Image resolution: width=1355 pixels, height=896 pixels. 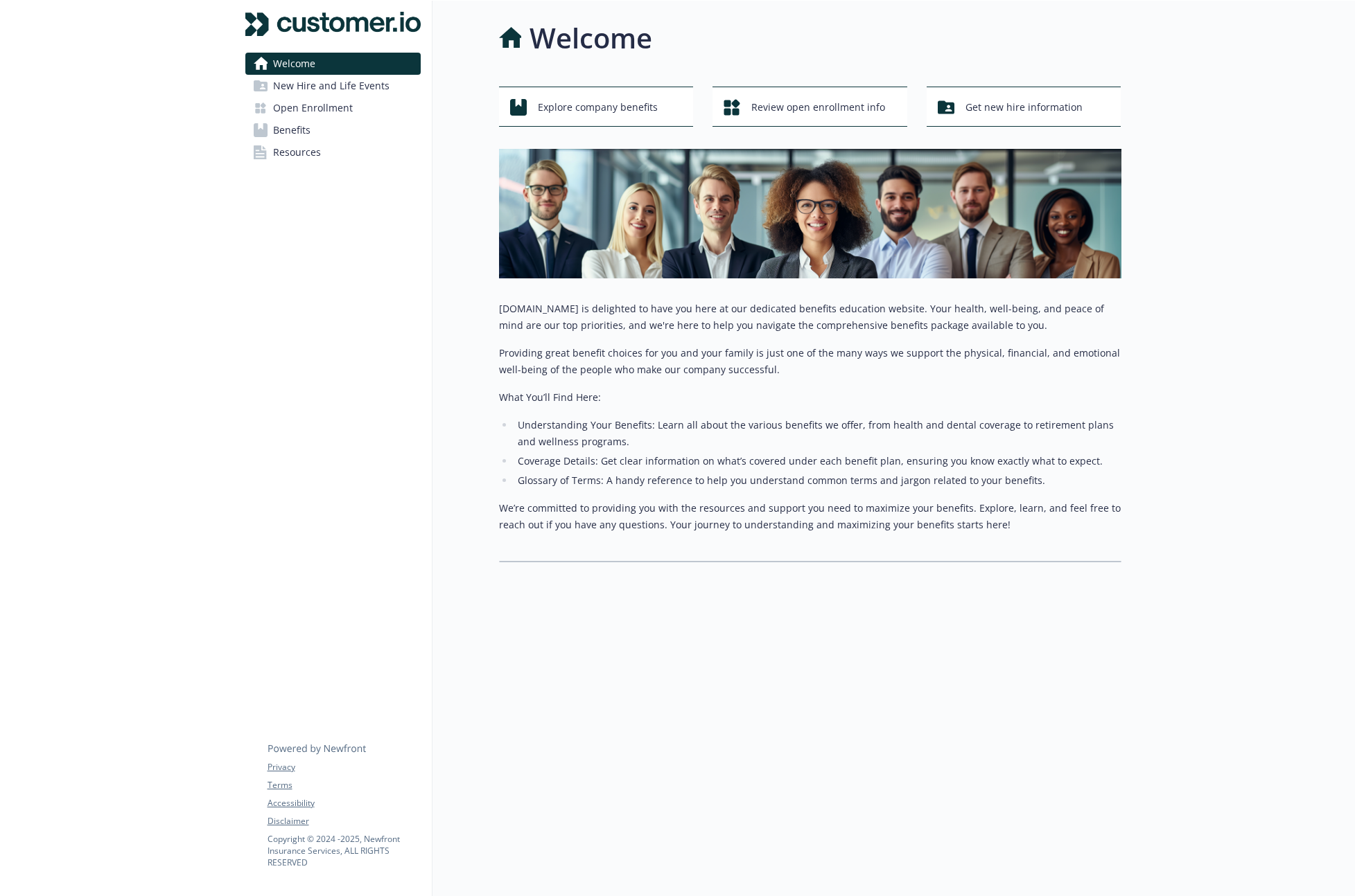 What do you see at coordinates (597, 108) in the screenshot?
I see `span: Explore company benefits` at bounding box center [597, 108].